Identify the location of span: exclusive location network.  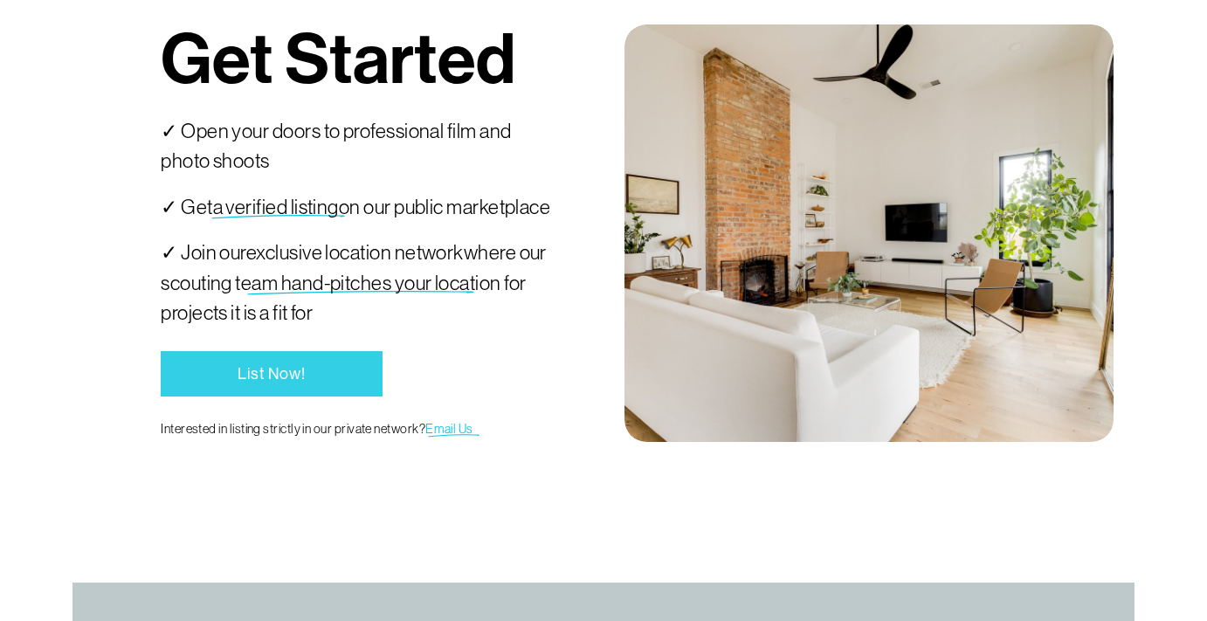
(355, 252).